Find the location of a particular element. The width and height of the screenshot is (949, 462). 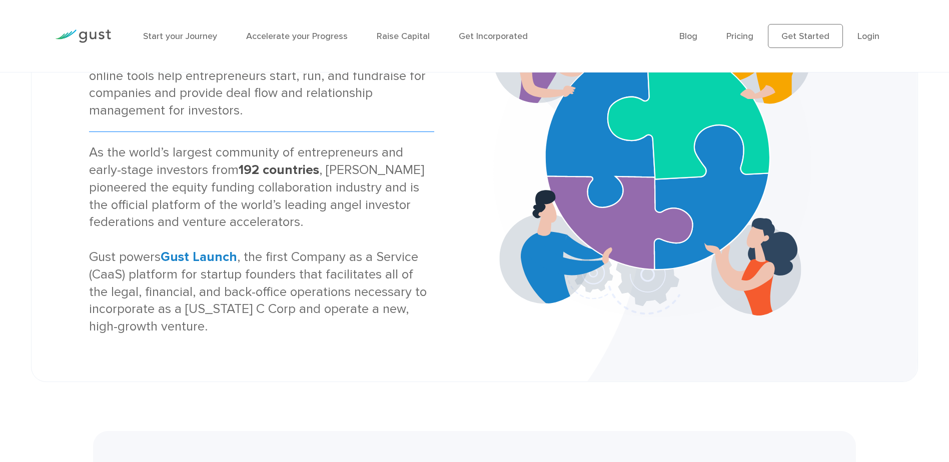

a: Raise Capital is located at coordinates (403, 36).